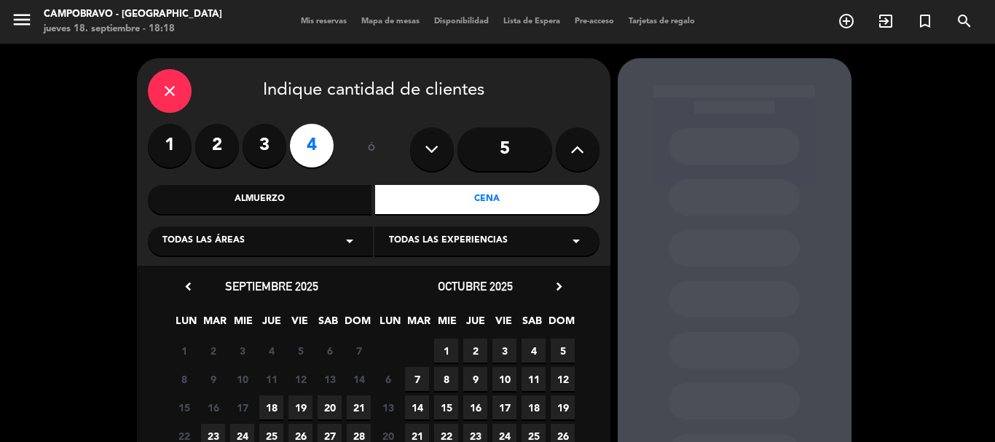 The image size is (995, 442). Describe the element at coordinates (662, 21) in the screenshot. I see `span: Tarjetas de regalo` at that location.